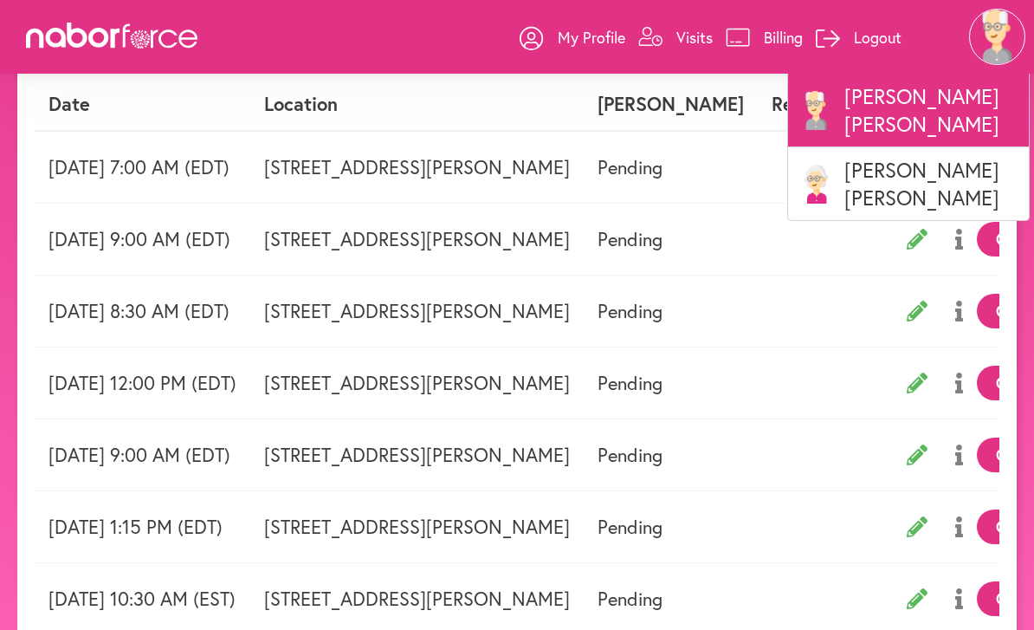 The image size is (1034, 630). What do you see at coordinates (819, 104) in the screenshot?
I see `th: Recurring?` at bounding box center [819, 104].